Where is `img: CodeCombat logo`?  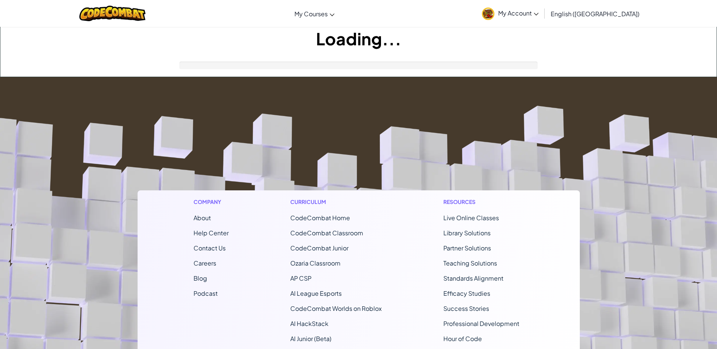
img: CodeCombat logo is located at coordinates (112, 13).